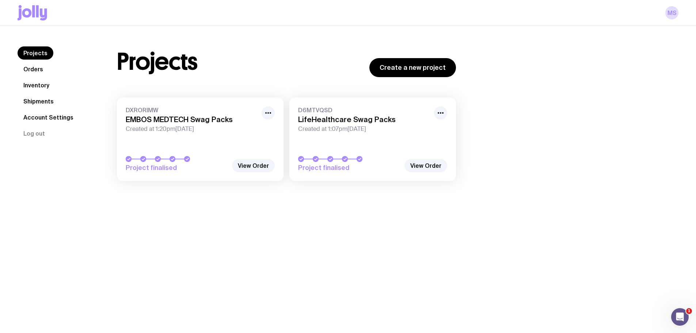 The height and width of the screenshot is (333, 696). I want to click on a: Inventory, so click(36, 85).